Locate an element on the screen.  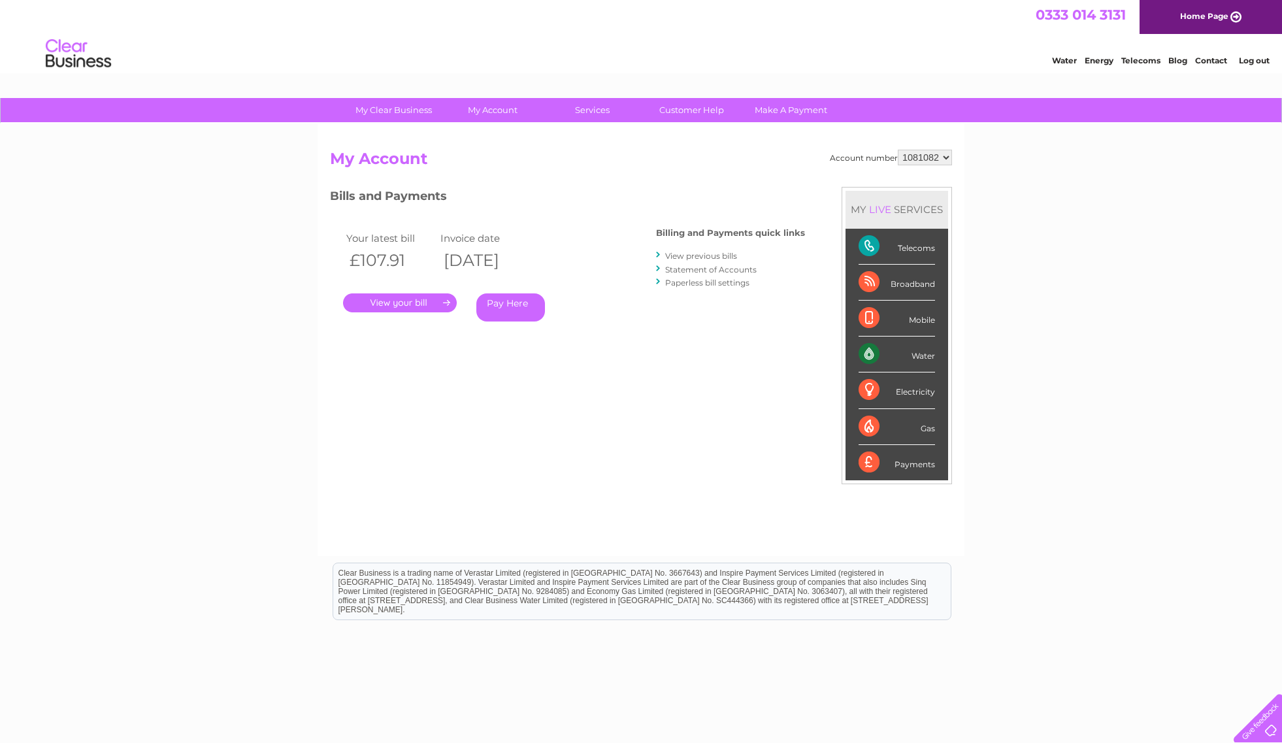
a: Pay Here is located at coordinates (510, 307).